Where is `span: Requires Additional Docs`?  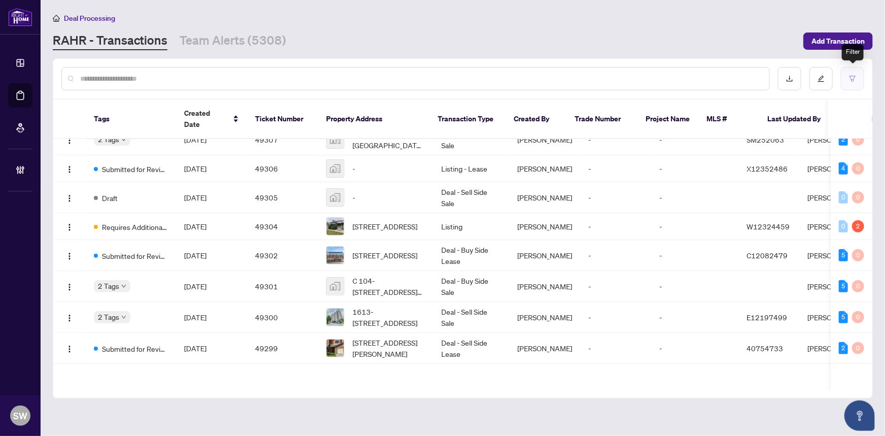
span: Requires Additional Docs is located at coordinates (135, 227).